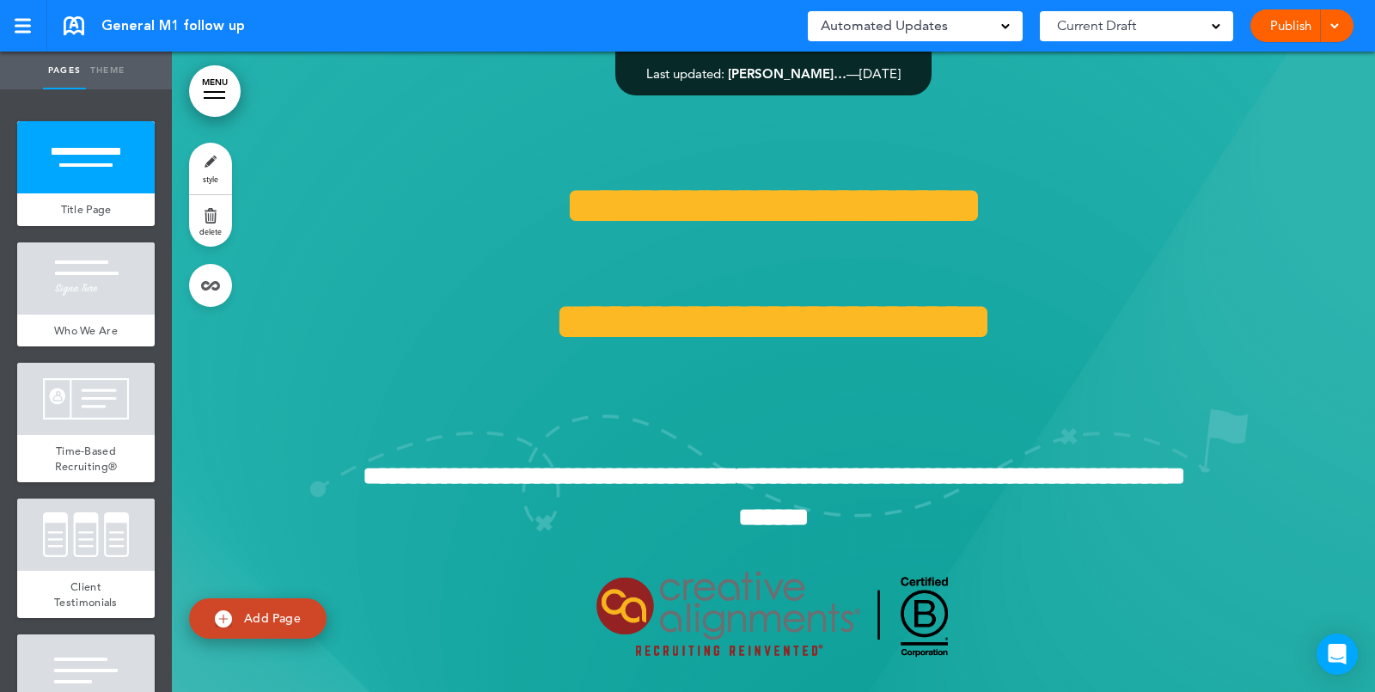 The image size is (1375, 692). Describe the element at coordinates (211, 221) in the screenshot. I see `a: delete` at that location.